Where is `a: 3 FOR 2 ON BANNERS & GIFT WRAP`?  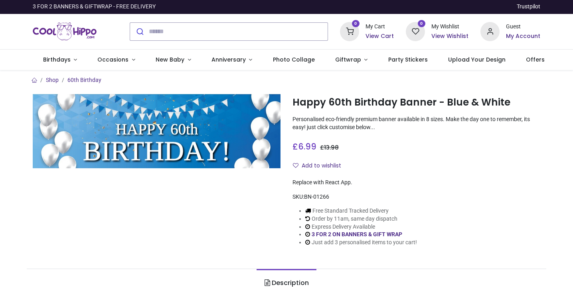
a: 3 FOR 2 ON BANNERS & GIFT WRAP is located at coordinates (357, 234).